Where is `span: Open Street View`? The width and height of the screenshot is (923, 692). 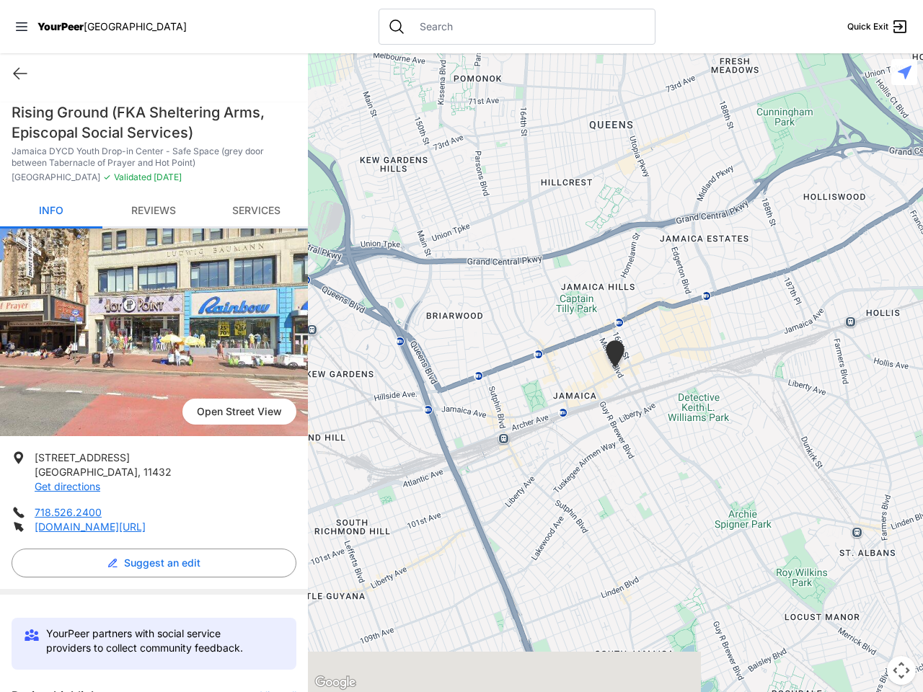
span: Open Street View is located at coordinates (239, 412).